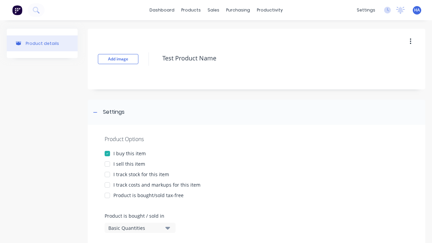 The image size is (432, 243). What do you see at coordinates (135, 228) in the screenshot?
I see `div: Basic Quantities` at bounding box center [135, 228].